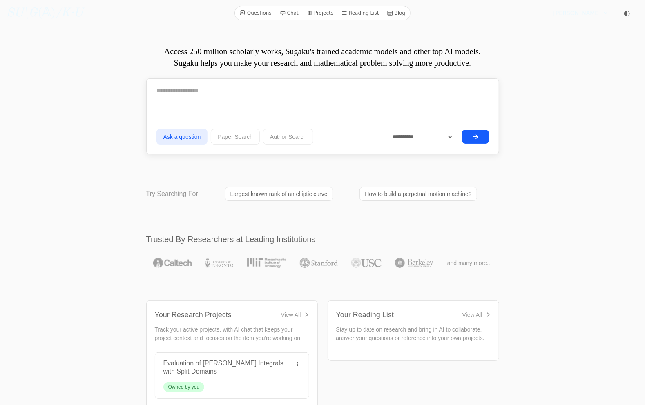 This screenshot has width=645, height=405. I want to click on img: MIT, so click(266, 263).